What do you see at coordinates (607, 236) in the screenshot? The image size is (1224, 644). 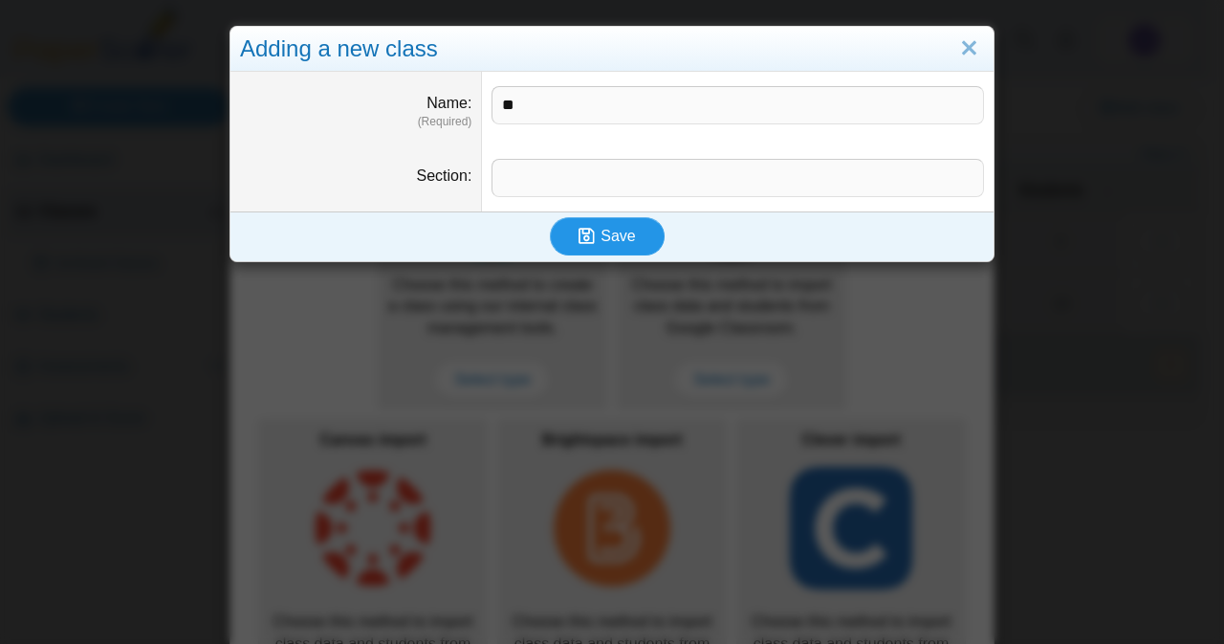 I see `button: Save` at bounding box center [607, 236].